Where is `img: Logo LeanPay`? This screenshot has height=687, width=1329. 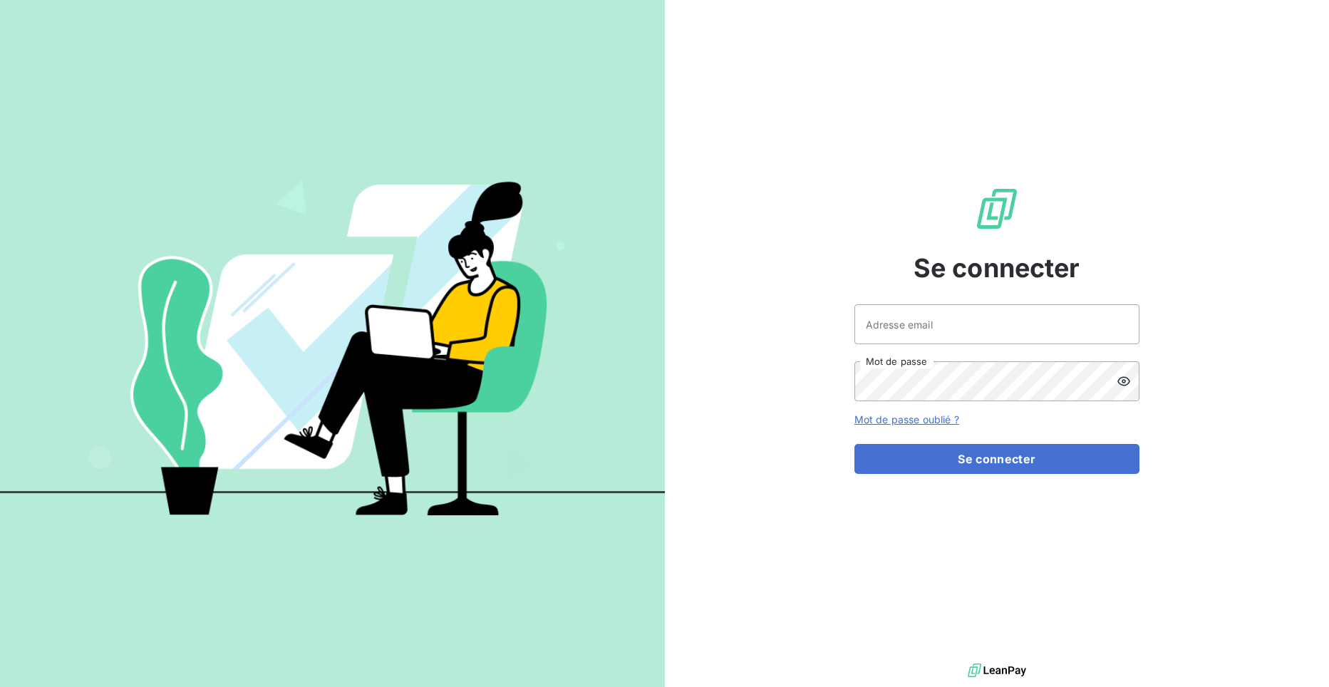
img: Logo LeanPay is located at coordinates (997, 209).